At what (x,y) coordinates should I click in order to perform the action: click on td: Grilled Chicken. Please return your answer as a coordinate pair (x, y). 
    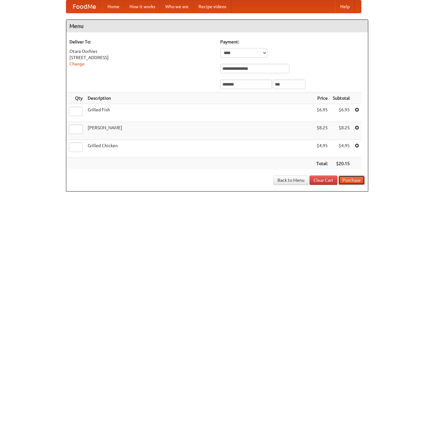
    Looking at the image, I should click on (200, 149).